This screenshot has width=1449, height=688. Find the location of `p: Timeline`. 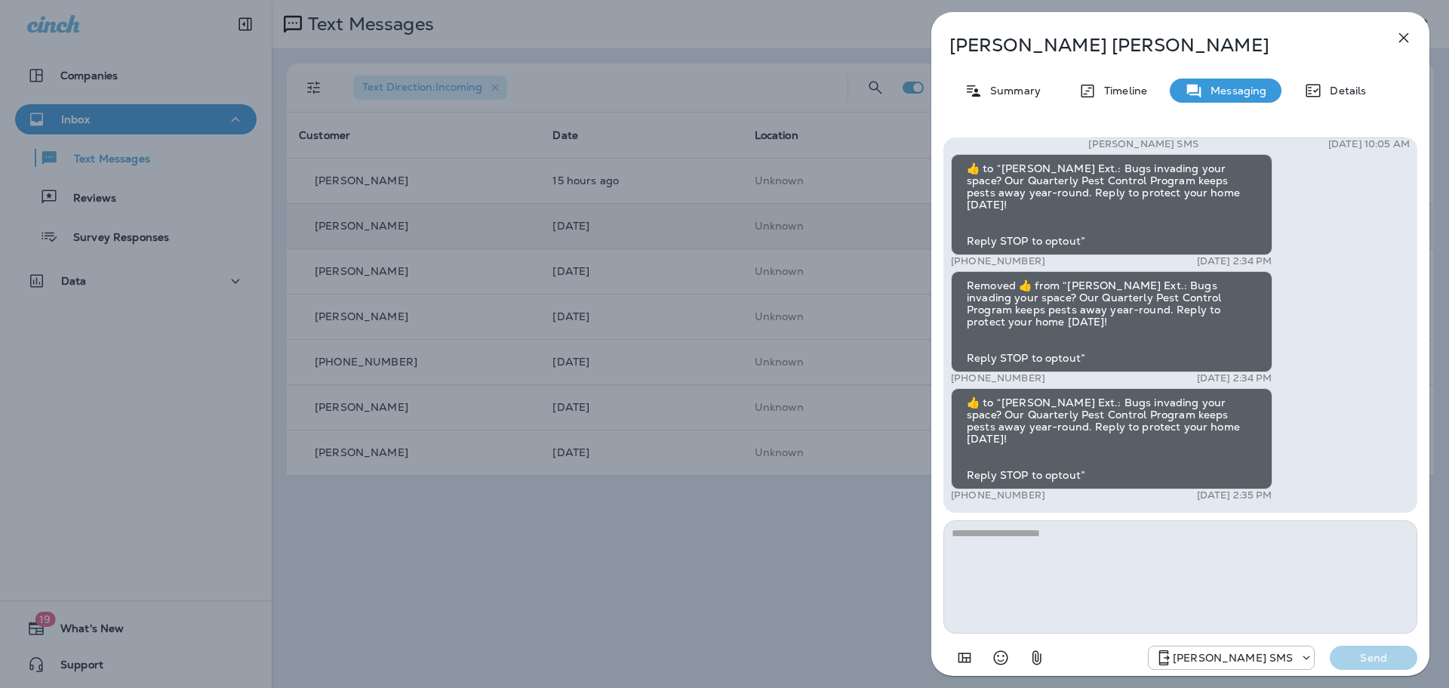

p: Timeline is located at coordinates (1121, 91).